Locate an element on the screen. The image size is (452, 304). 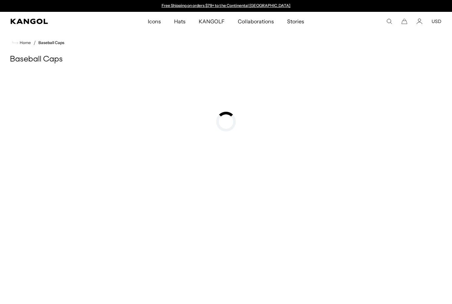
a: Kangol is located at coordinates (54, 21).